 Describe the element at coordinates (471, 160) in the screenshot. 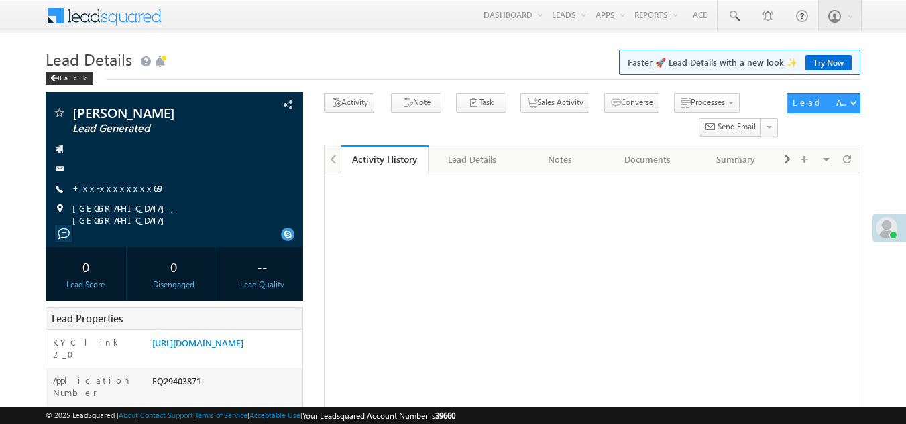

I see `div: Lead Details` at that location.